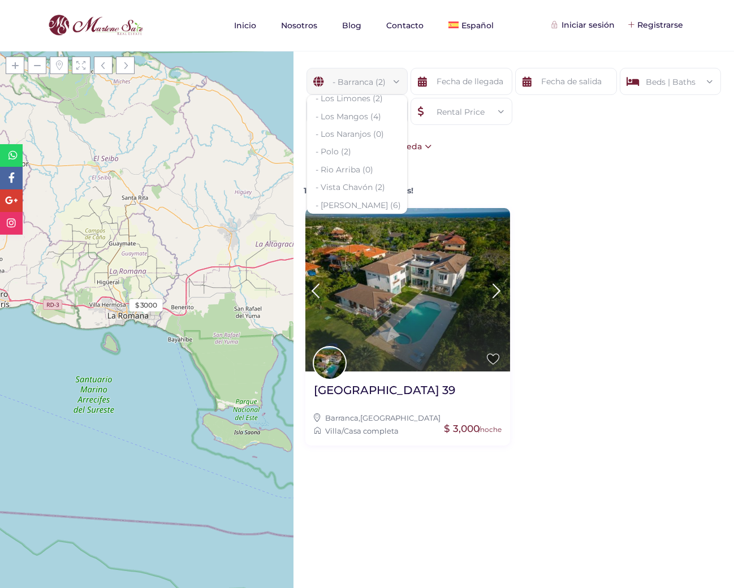 The height and width of the screenshot is (588, 734). I want to click on div: Huéspedes, so click(358, 111).